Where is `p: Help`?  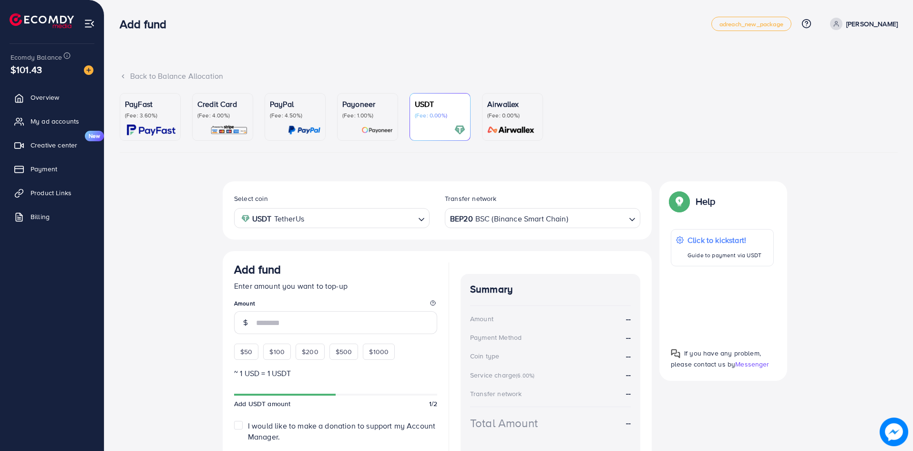 p: Help is located at coordinates (706, 201).